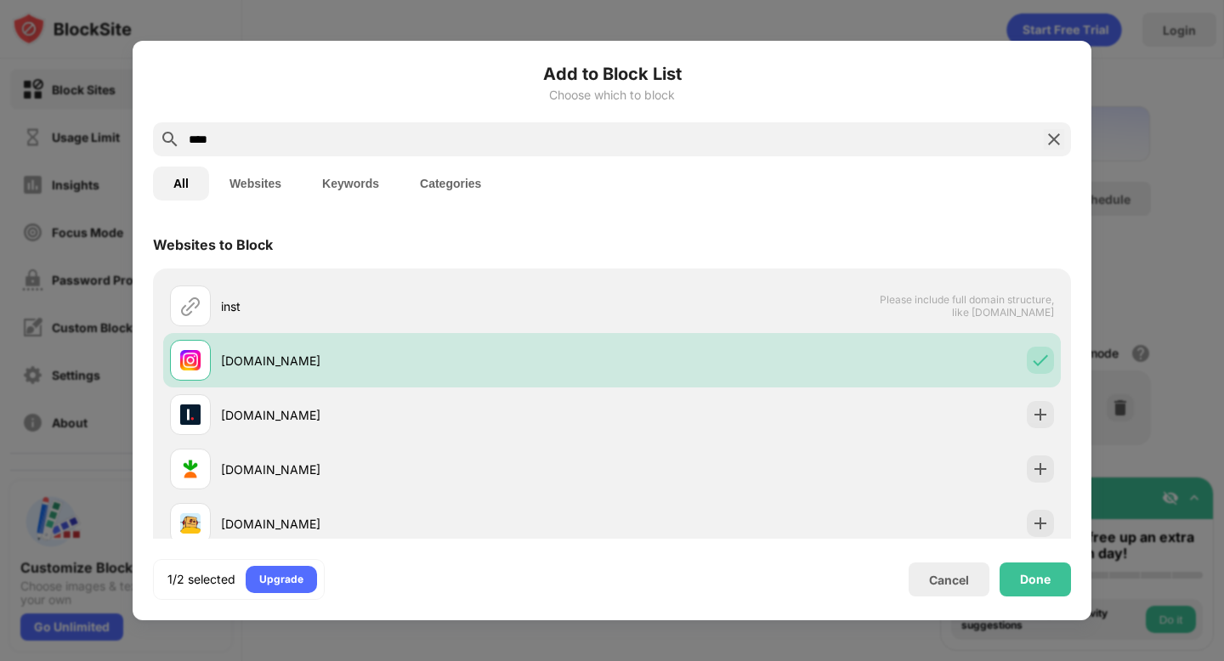  I want to click on div: 1/2 selected, so click(201, 580).